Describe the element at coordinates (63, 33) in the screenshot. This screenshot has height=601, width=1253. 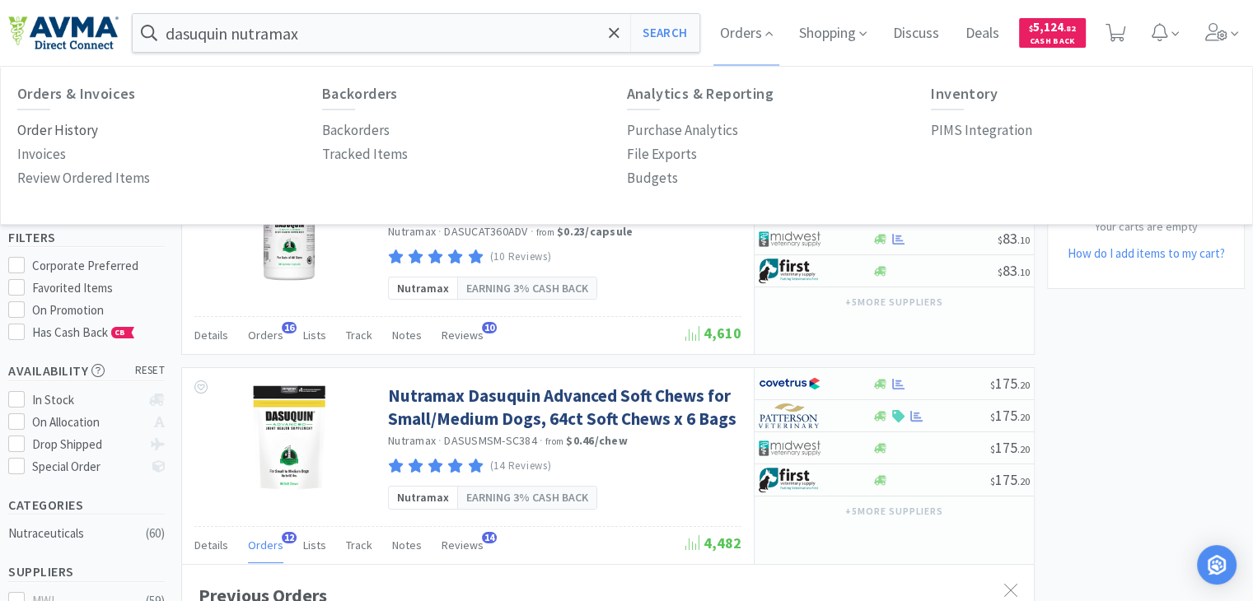
I see `img: e4e33dab9f054f5782a47901c742baa9_102.png` at that location.